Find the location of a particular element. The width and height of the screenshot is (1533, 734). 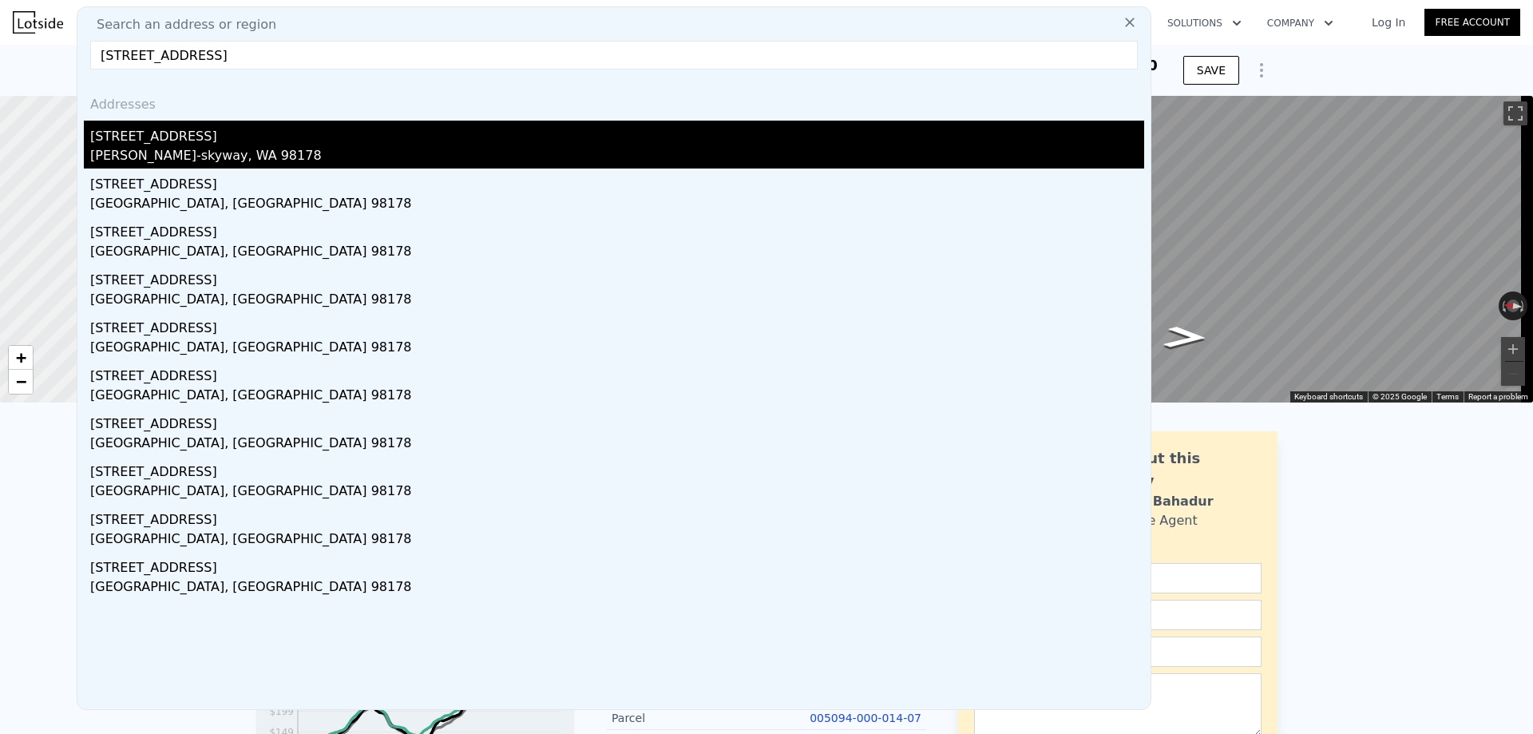

span: © 2025 Google is located at coordinates (1400, 396).